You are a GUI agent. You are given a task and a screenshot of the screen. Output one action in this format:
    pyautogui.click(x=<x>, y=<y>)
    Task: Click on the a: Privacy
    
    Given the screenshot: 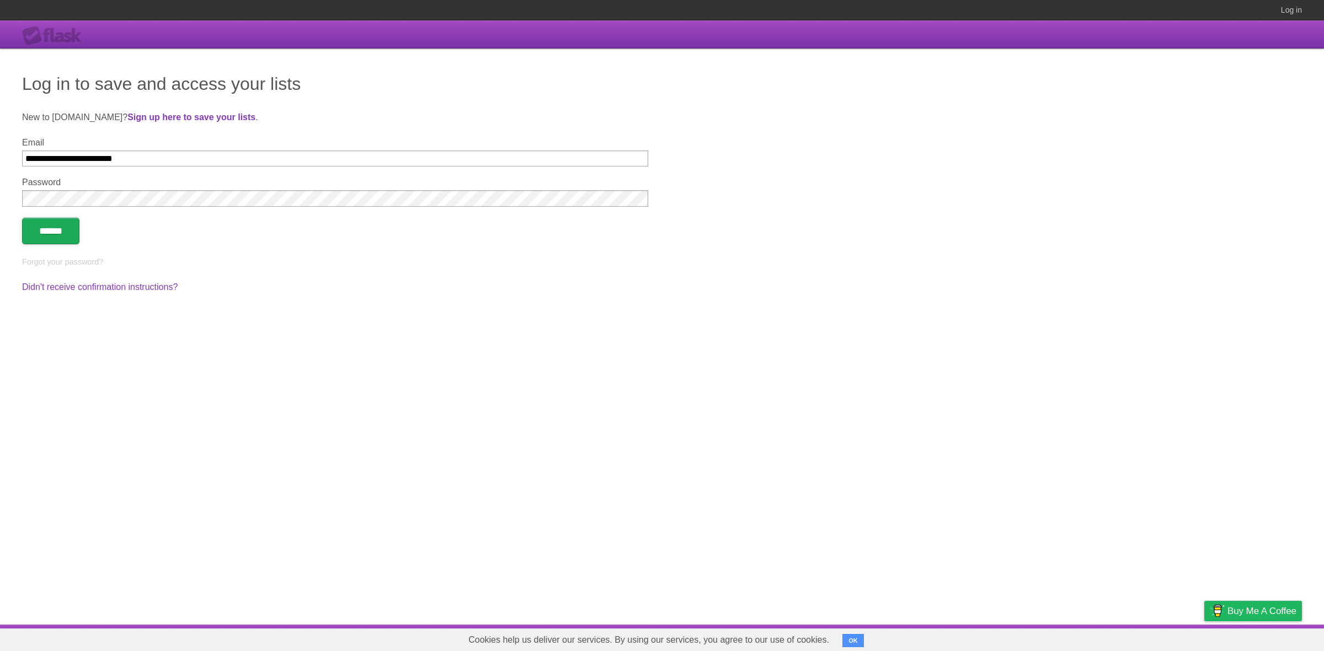 What is the action you would take?
    pyautogui.click(x=1204, y=638)
    